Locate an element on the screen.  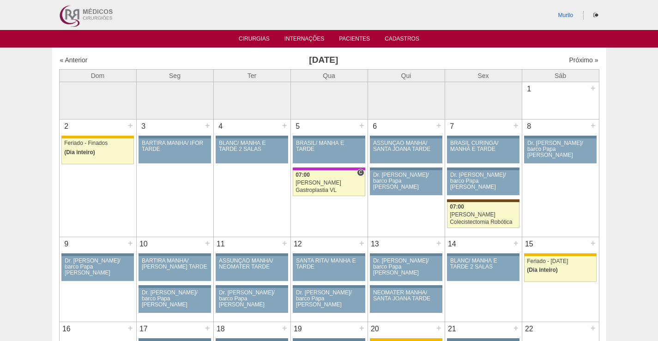
div: 21 is located at coordinates (452, 329).